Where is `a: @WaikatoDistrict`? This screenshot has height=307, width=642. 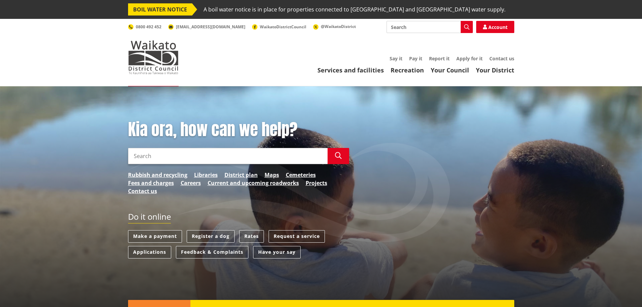 a: @WaikatoDistrict is located at coordinates (334, 26).